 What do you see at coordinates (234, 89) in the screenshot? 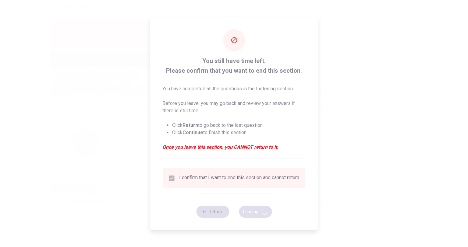
I see `p: You have completed all the questions in the Listening section.` at bounding box center [234, 89].